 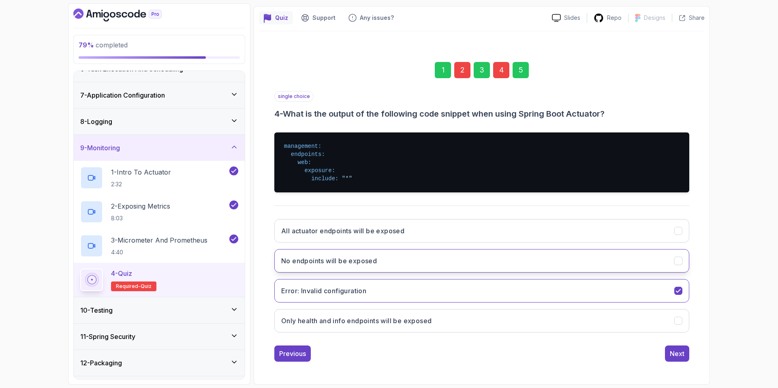 What do you see at coordinates (128, 287) in the screenshot?
I see `span: Required-` at bounding box center [128, 287].